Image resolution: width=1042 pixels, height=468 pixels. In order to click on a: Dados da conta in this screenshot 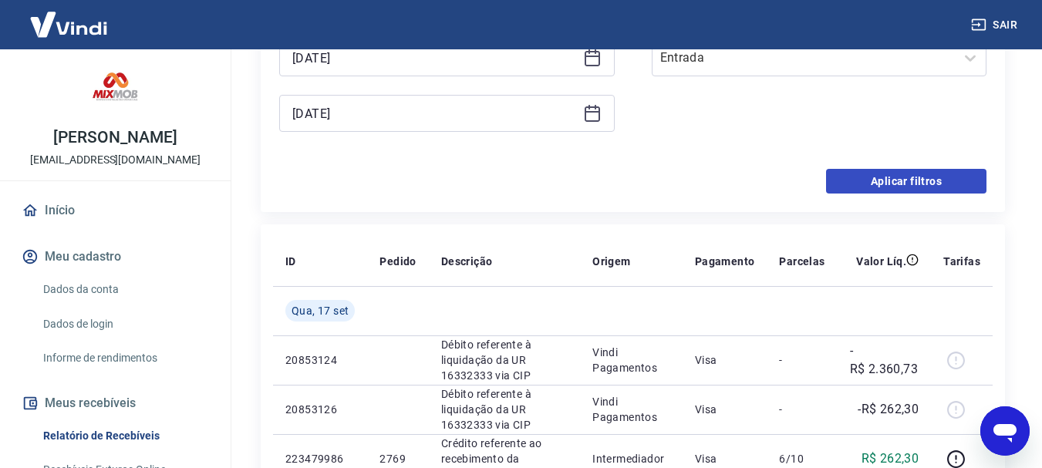, I will do `click(124, 289)`.